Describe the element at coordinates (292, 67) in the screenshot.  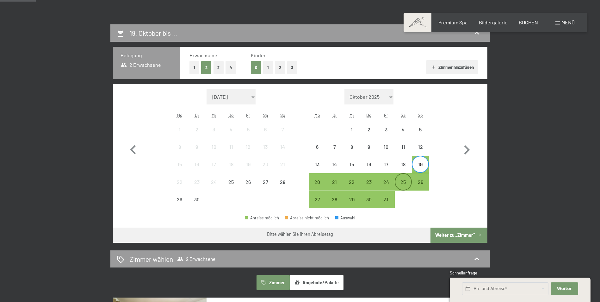
I see `button: 3` at that location.